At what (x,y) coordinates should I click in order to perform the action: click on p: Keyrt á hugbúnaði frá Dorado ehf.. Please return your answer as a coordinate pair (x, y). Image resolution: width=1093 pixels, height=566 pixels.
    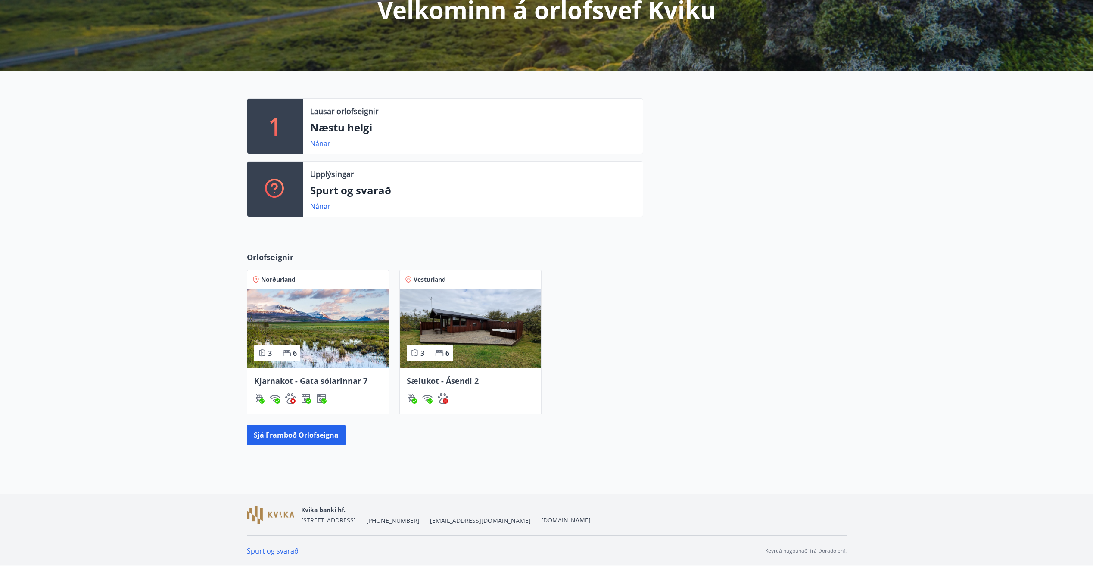
    Looking at the image, I should click on (805, 551).